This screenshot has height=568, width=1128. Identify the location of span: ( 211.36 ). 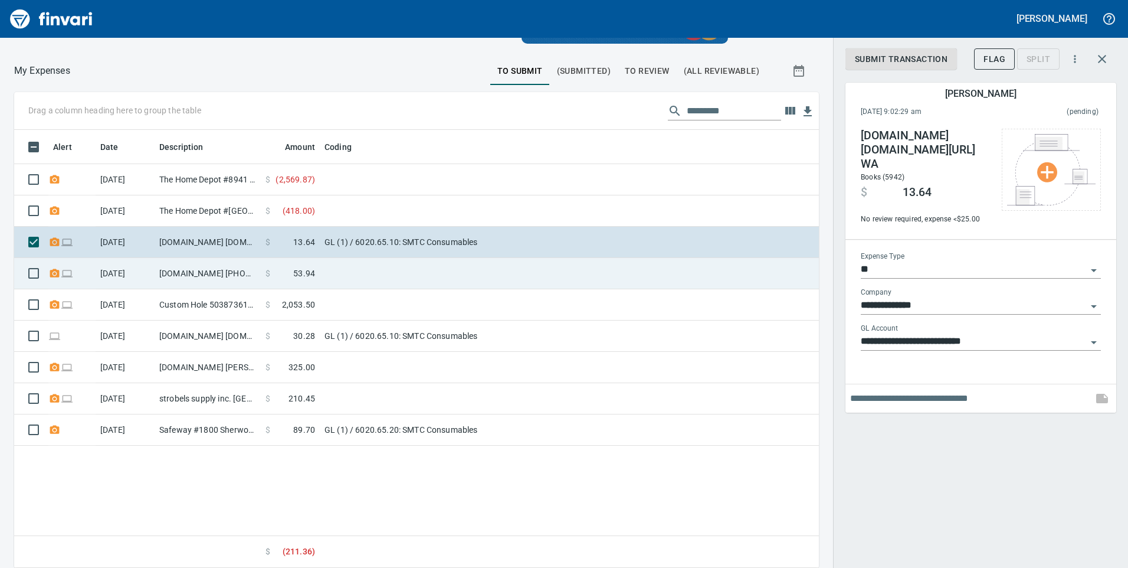
(299, 551).